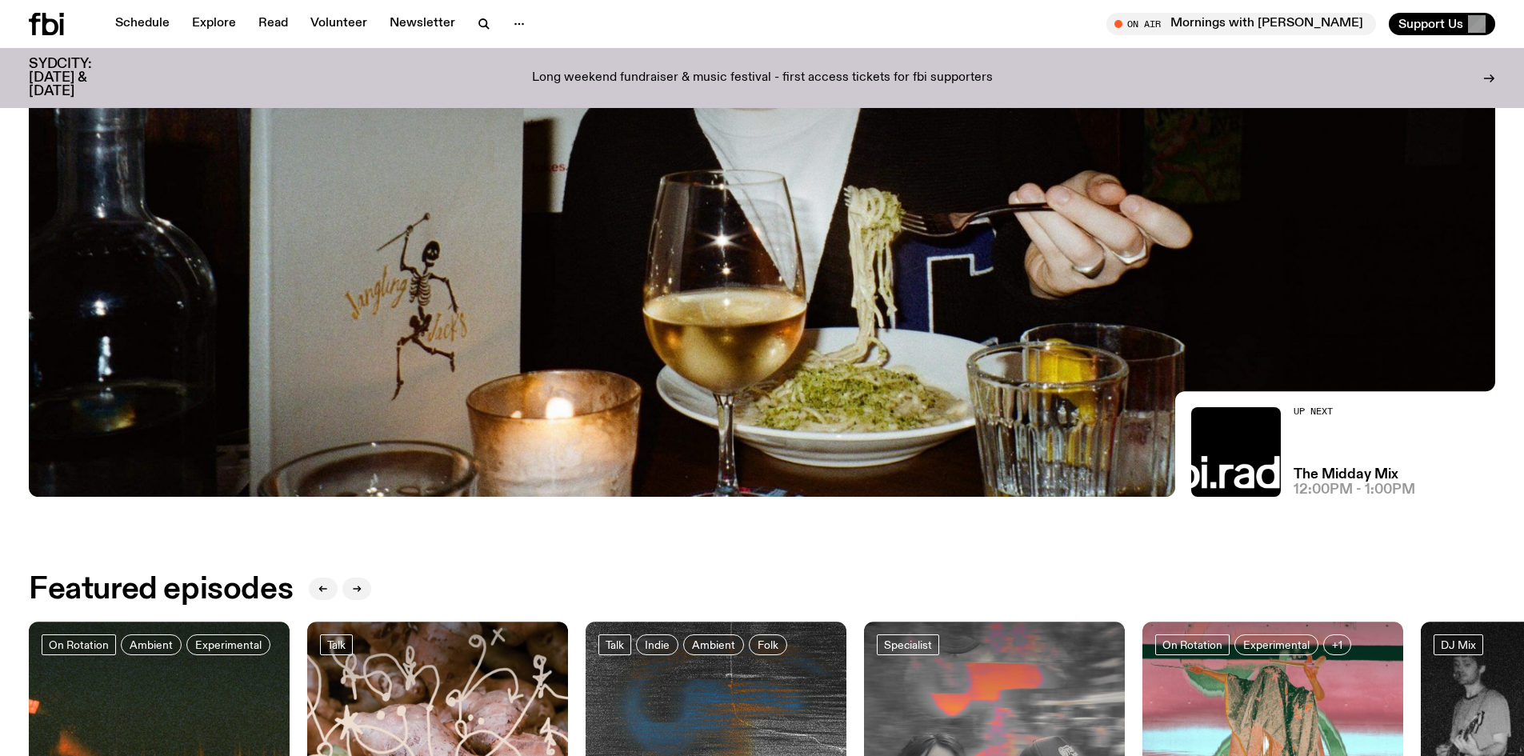  Describe the element at coordinates (1346, 474) in the screenshot. I see `h3: The Midday Mix` at that location.